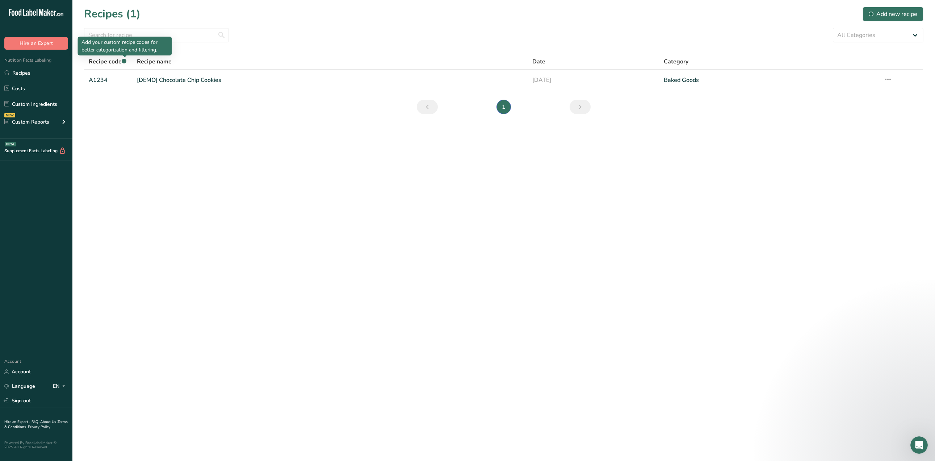  Describe the element at coordinates (17, 422) in the screenshot. I see `a: Hire an Expert .` at that location.